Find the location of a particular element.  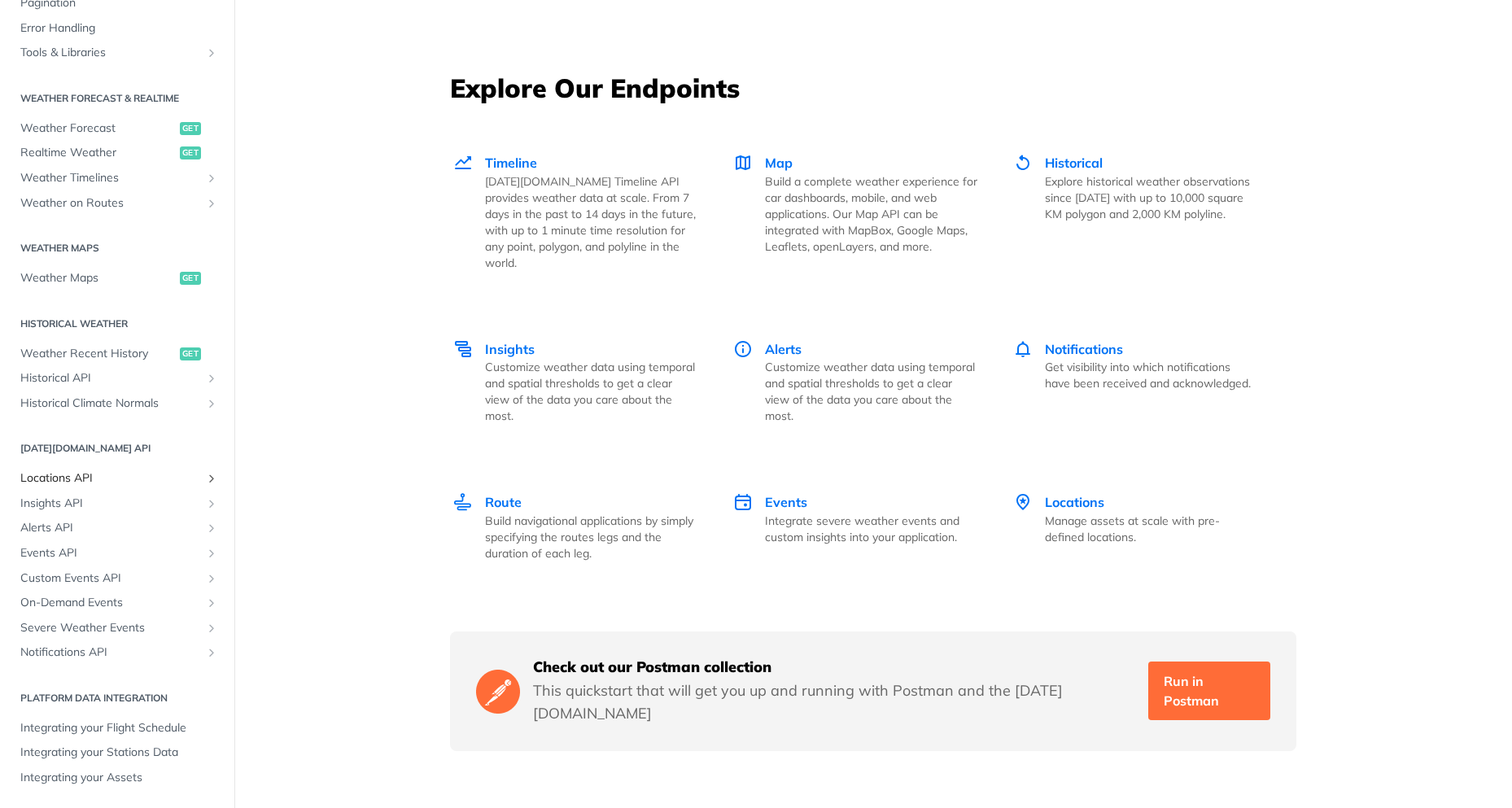

span: Custom Events API is located at coordinates (110, 578).